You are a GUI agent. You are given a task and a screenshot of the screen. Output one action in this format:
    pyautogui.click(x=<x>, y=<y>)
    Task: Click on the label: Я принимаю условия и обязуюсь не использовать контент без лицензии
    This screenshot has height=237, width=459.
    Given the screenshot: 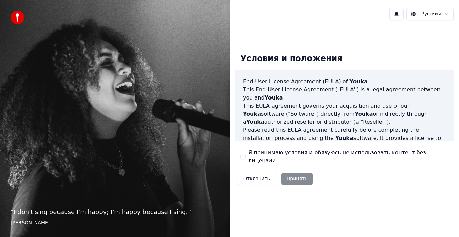 What is the action you would take?
    pyautogui.click(x=348, y=157)
    